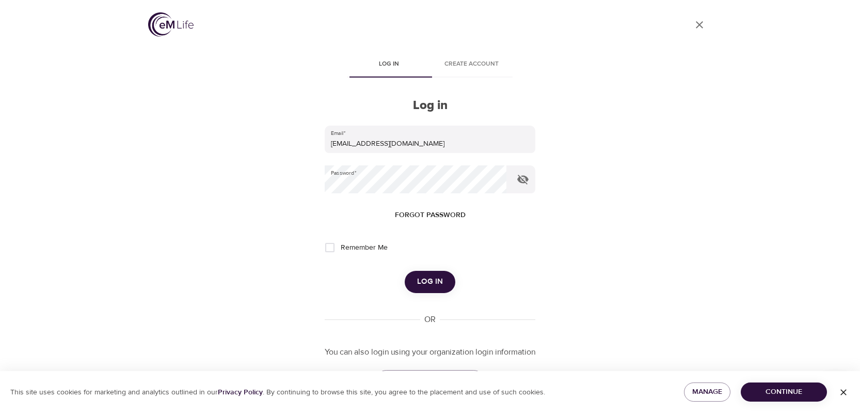 The image size is (860, 413). I want to click on div: OR, so click(430, 319).